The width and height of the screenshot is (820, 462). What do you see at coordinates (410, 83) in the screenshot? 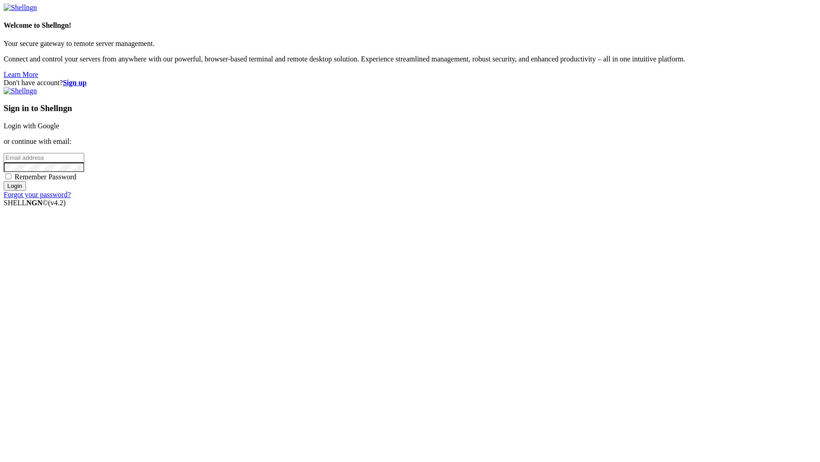
I see `div: Don't have account?` at bounding box center [410, 83].